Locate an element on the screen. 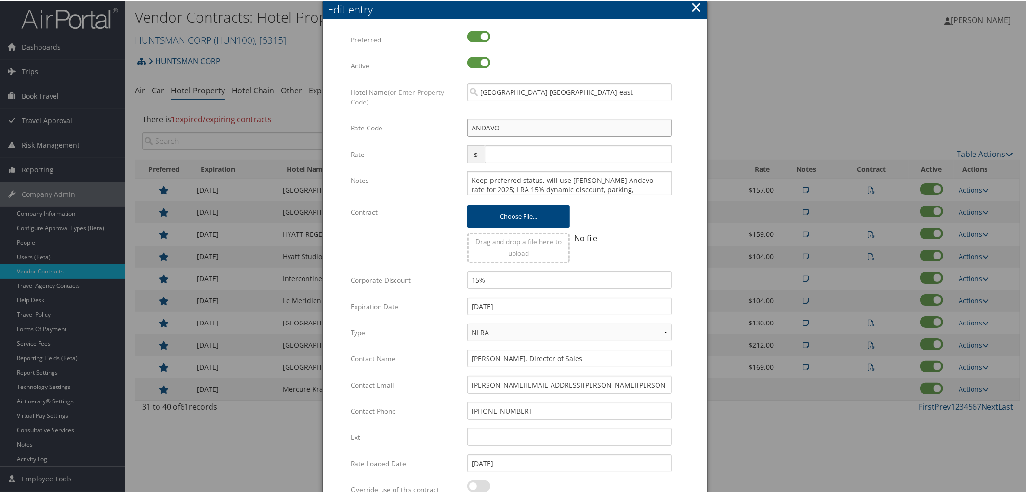 This screenshot has width=1026, height=492. label: Expiration Date is located at coordinates (405, 306).